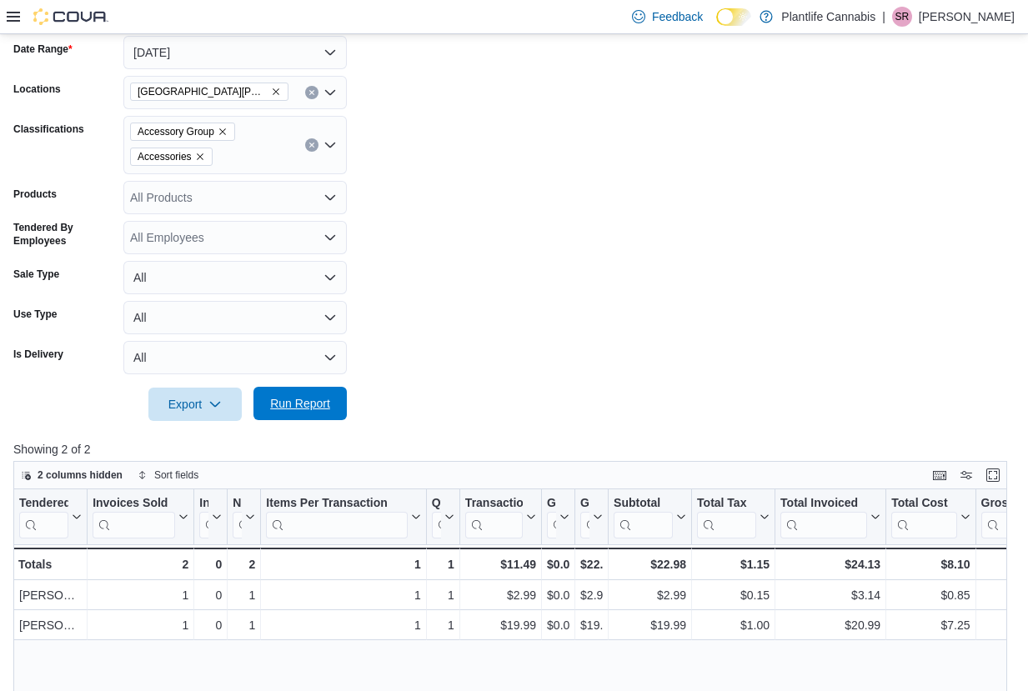 The width and height of the screenshot is (1028, 691). I want to click on button: Total Tax, so click(733, 517).